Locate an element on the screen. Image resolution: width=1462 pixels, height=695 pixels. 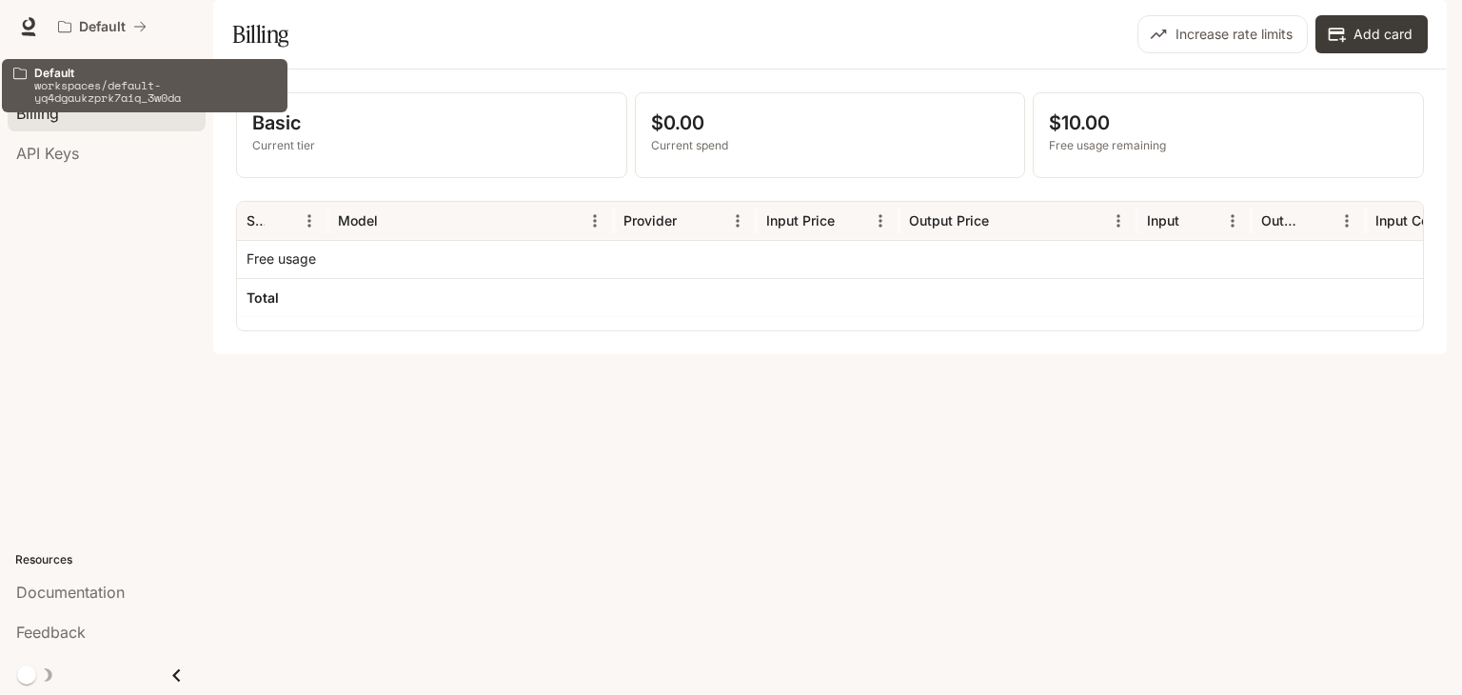
p: Free usage is located at coordinates (281, 259).